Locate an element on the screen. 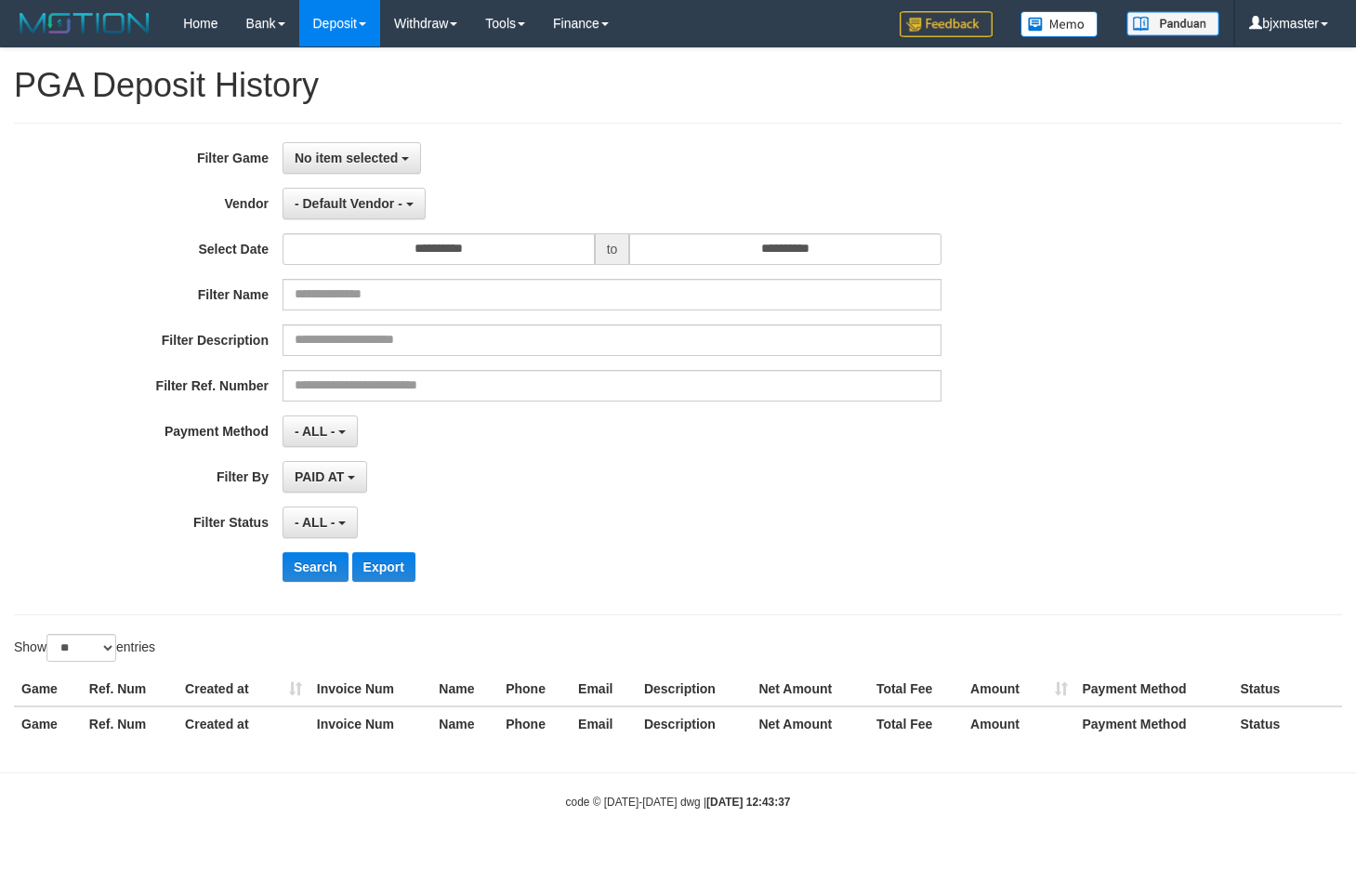 The image size is (1356, 896). img: panduan.png is located at coordinates (1173, 23).